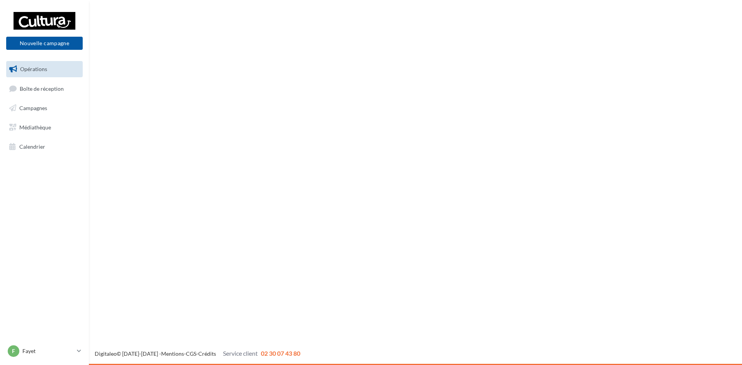 The width and height of the screenshot is (742, 365). Describe the element at coordinates (172, 354) in the screenshot. I see `a: Mentions` at that location.